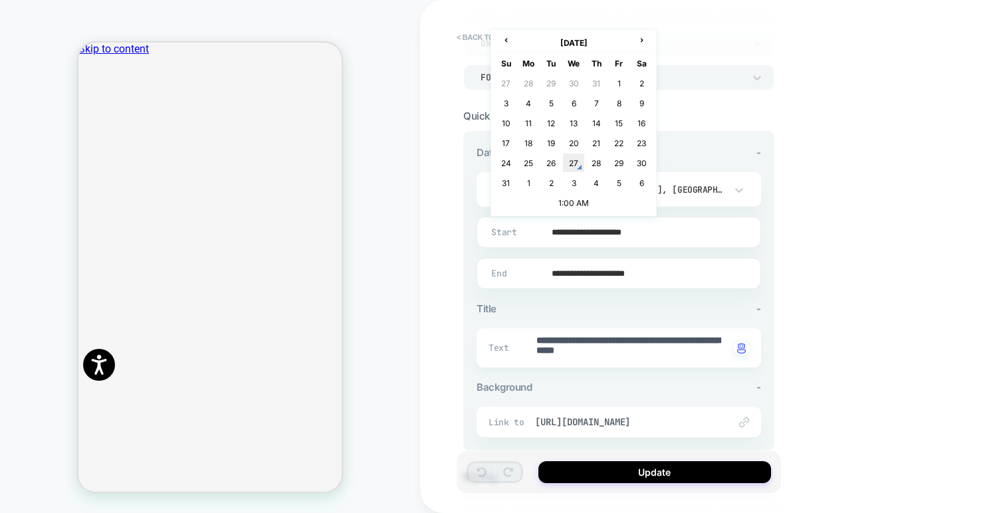 This screenshot has height=513, width=1005. I want to click on td: 15, so click(619, 123).